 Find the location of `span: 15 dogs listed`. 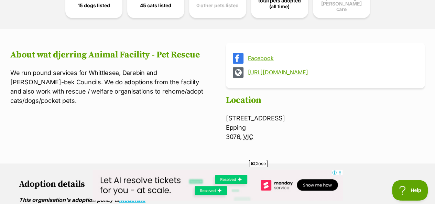

span: 15 dogs listed is located at coordinates (94, 6).